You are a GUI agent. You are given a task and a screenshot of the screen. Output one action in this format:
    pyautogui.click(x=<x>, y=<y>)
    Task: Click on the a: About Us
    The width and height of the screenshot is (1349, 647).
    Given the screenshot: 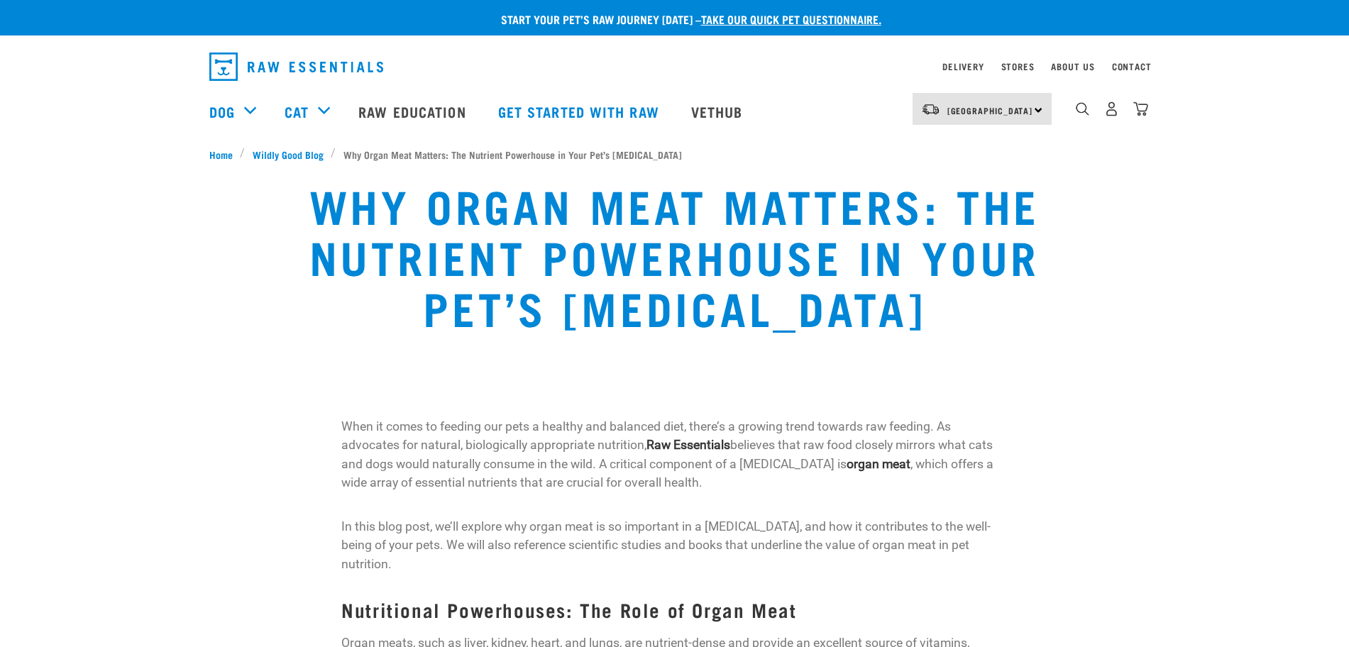 What is the action you would take?
    pyautogui.click(x=1072, y=66)
    